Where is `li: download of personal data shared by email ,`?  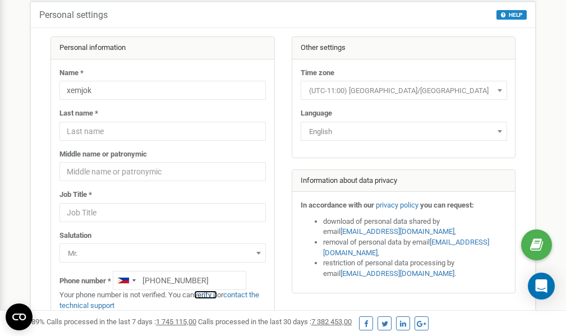 li: download of personal data shared by email , is located at coordinates (415, 227).